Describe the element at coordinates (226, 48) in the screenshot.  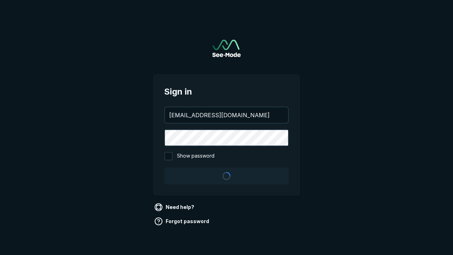
I see `img: See-Mode Logo` at that location.